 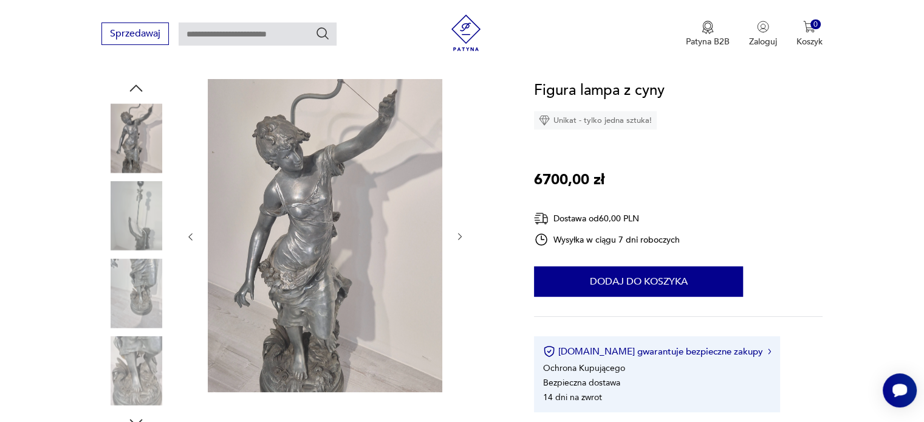 I want to click on p: Patyna B2B, so click(x=708, y=41).